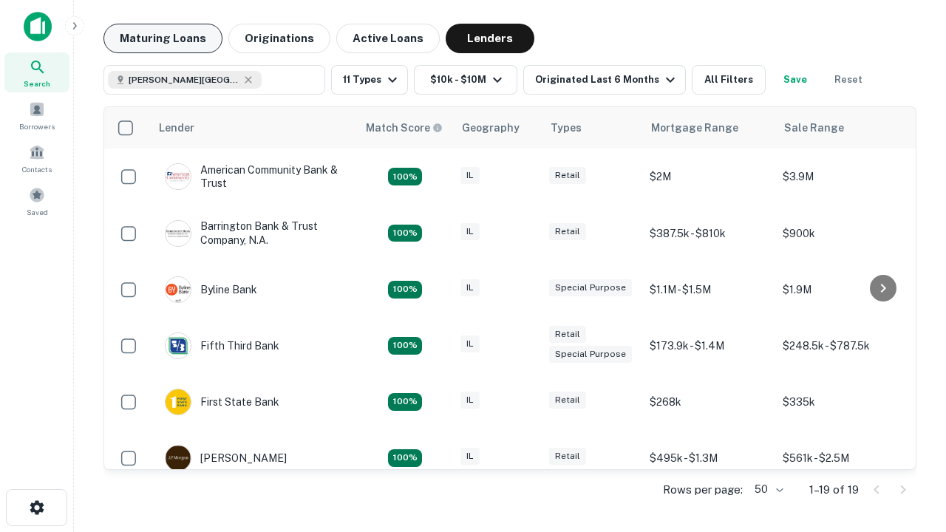 This screenshot has width=946, height=532. I want to click on button: Originations, so click(279, 38).